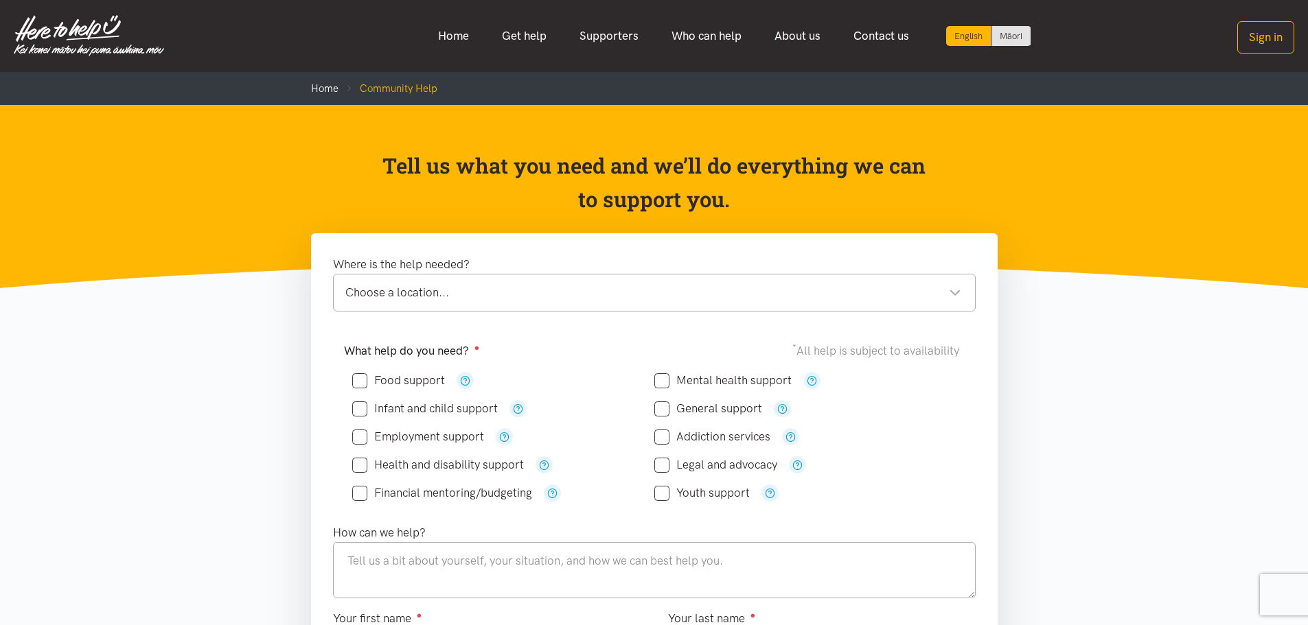  Describe the element at coordinates (989, 36) in the screenshot. I see `div: Language toggle` at that location.